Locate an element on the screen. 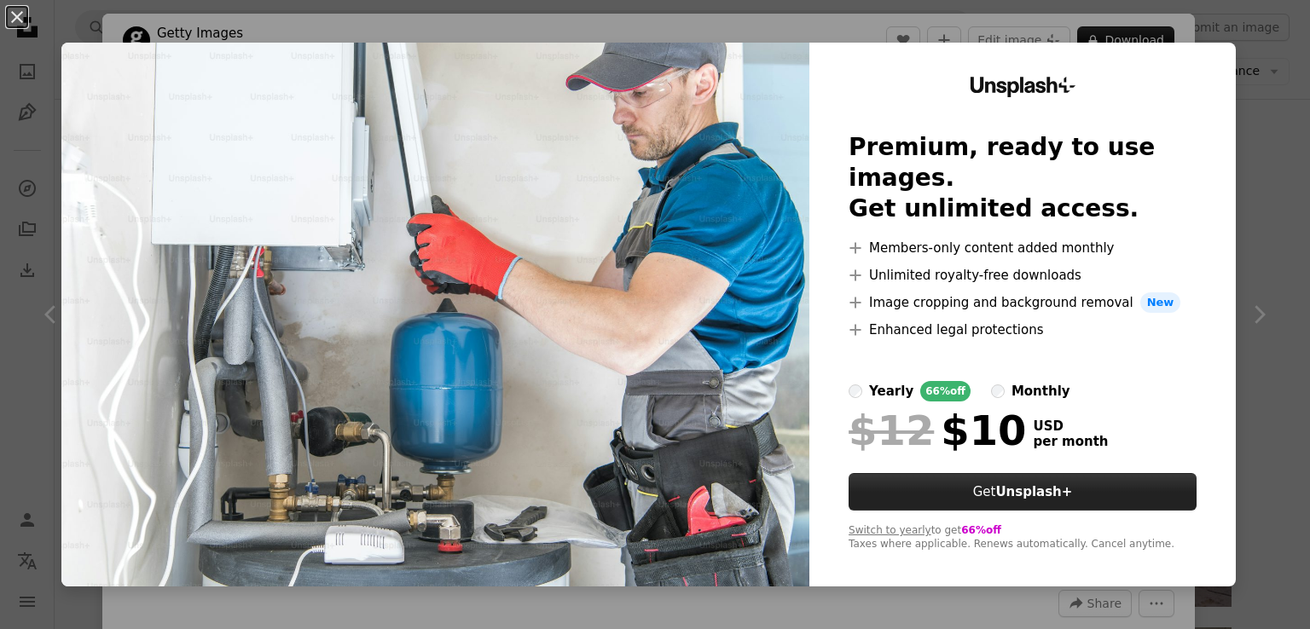 Image resolution: width=1310 pixels, height=629 pixels. input: monthly is located at coordinates (998, 391).